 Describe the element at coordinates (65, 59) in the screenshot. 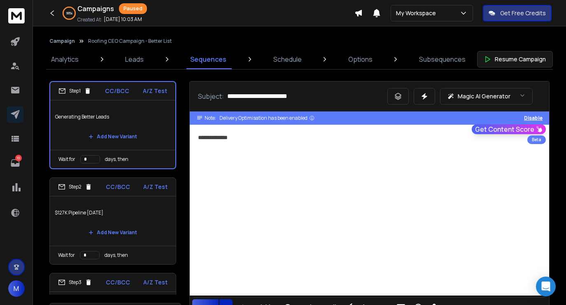

I see `p: Analytics` at that location.